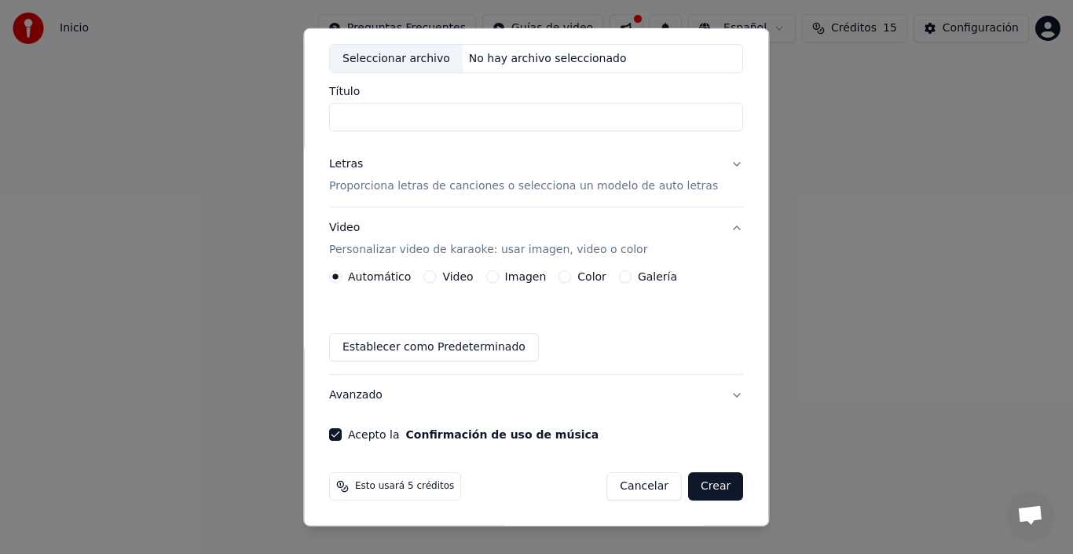 Image resolution: width=1073 pixels, height=554 pixels. Describe the element at coordinates (536, 175) in the screenshot. I see `button: LetrasProporciona letras de canciones o selecciona un modelo de auto letras` at that location.